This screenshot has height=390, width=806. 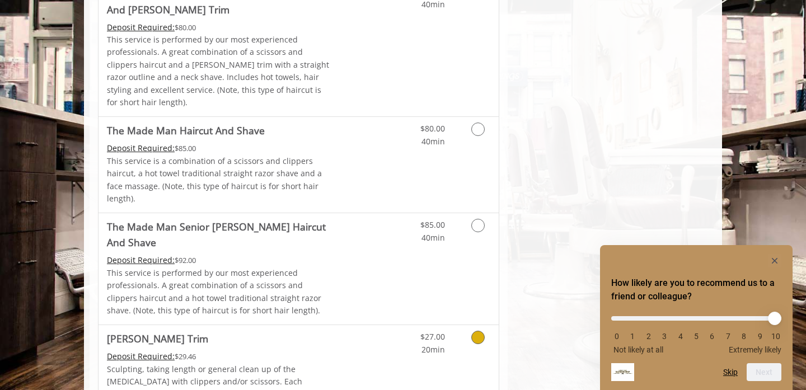 I want to click on li: 7, so click(x=728, y=336).